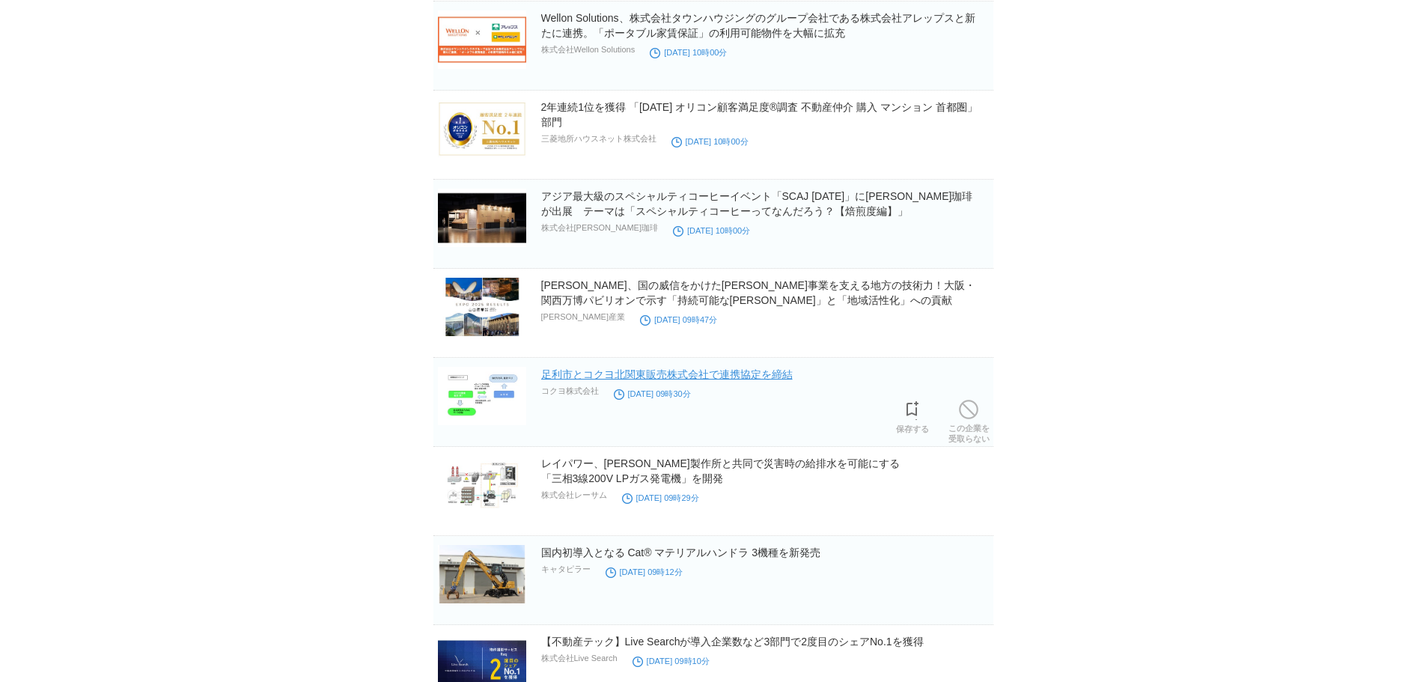  Describe the element at coordinates (574, 495) in the screenshot. I see `p: 株式会社レーサム` at that location.